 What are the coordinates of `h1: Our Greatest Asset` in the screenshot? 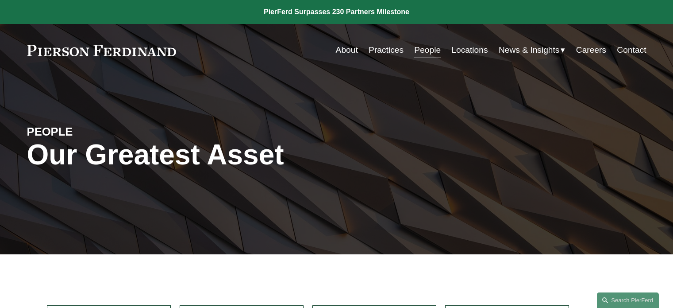 It's located at (233, 155).